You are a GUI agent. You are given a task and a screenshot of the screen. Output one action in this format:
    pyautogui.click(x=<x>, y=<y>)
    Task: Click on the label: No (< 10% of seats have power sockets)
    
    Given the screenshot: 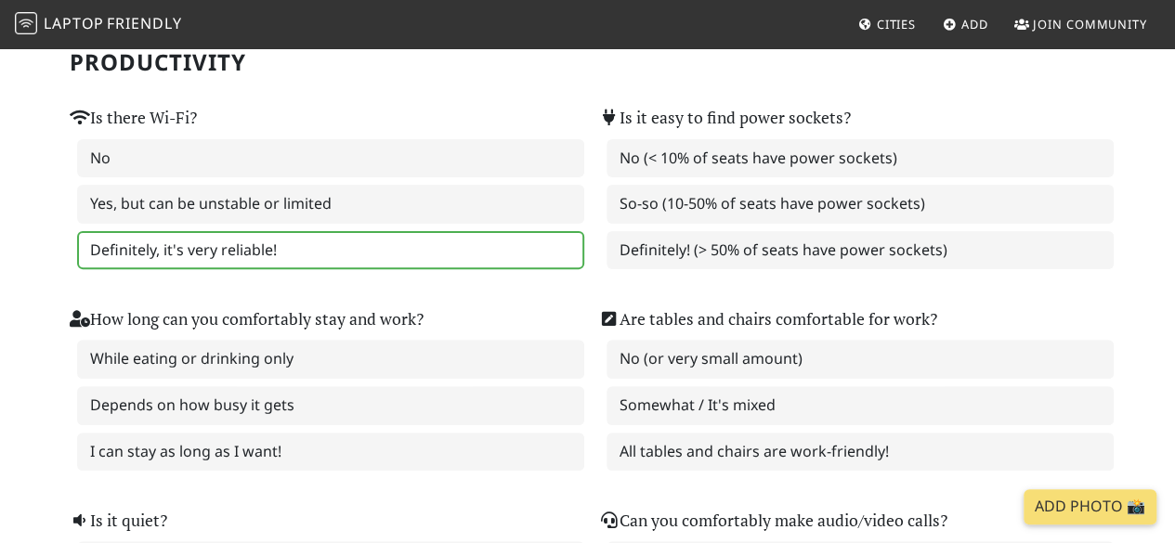 What is the action you would take?
    pyautogui.click(x=860, y=159)
    